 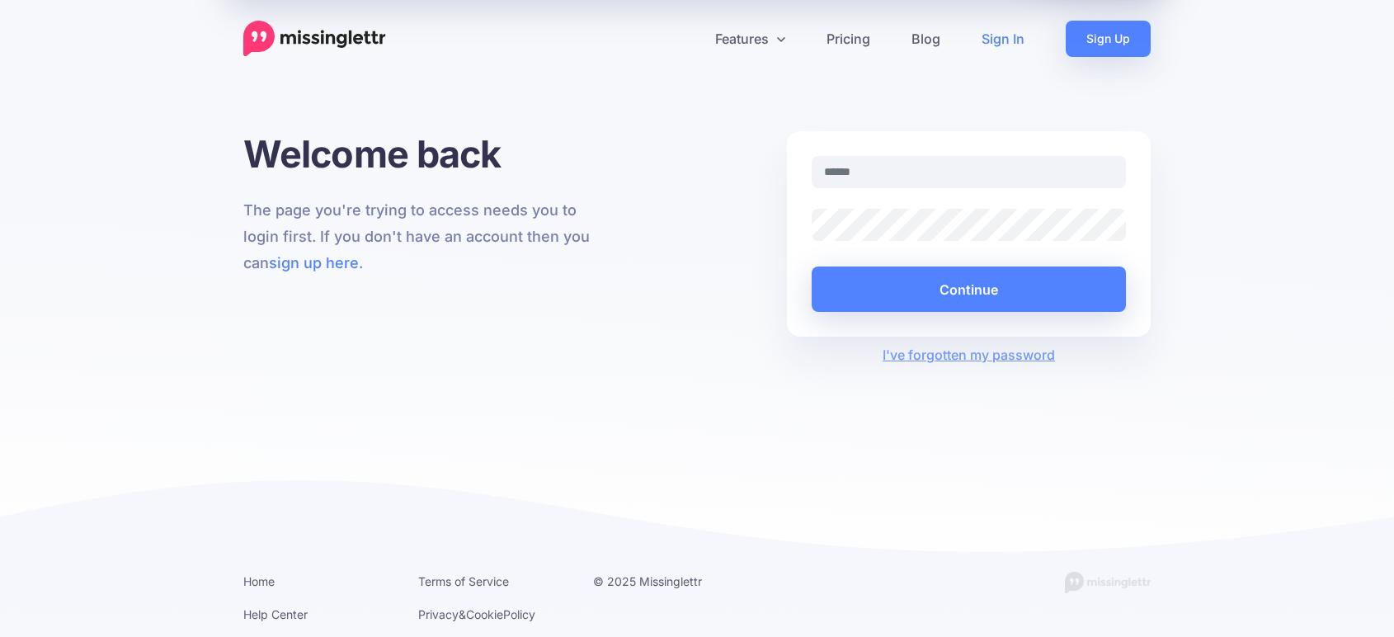 What do you see at coordinates (425, 153) in the screenshot?
I see `h1: Welcome back` at bounding box center [425, 153].